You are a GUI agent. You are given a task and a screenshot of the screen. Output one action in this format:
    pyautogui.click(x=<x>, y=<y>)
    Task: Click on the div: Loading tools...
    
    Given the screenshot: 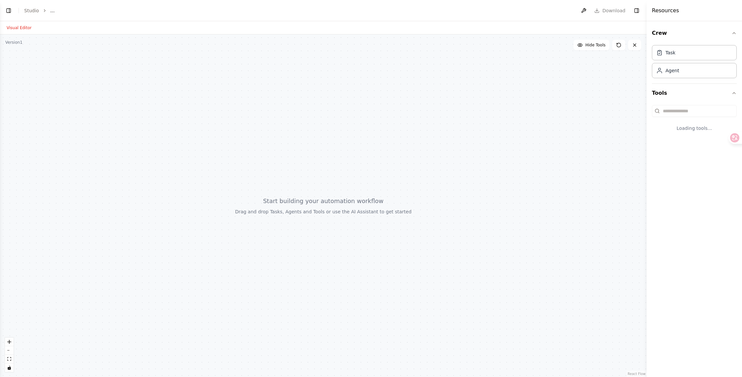 What is the action you would take?
    pyautogui.click(x=694, y=128)
    